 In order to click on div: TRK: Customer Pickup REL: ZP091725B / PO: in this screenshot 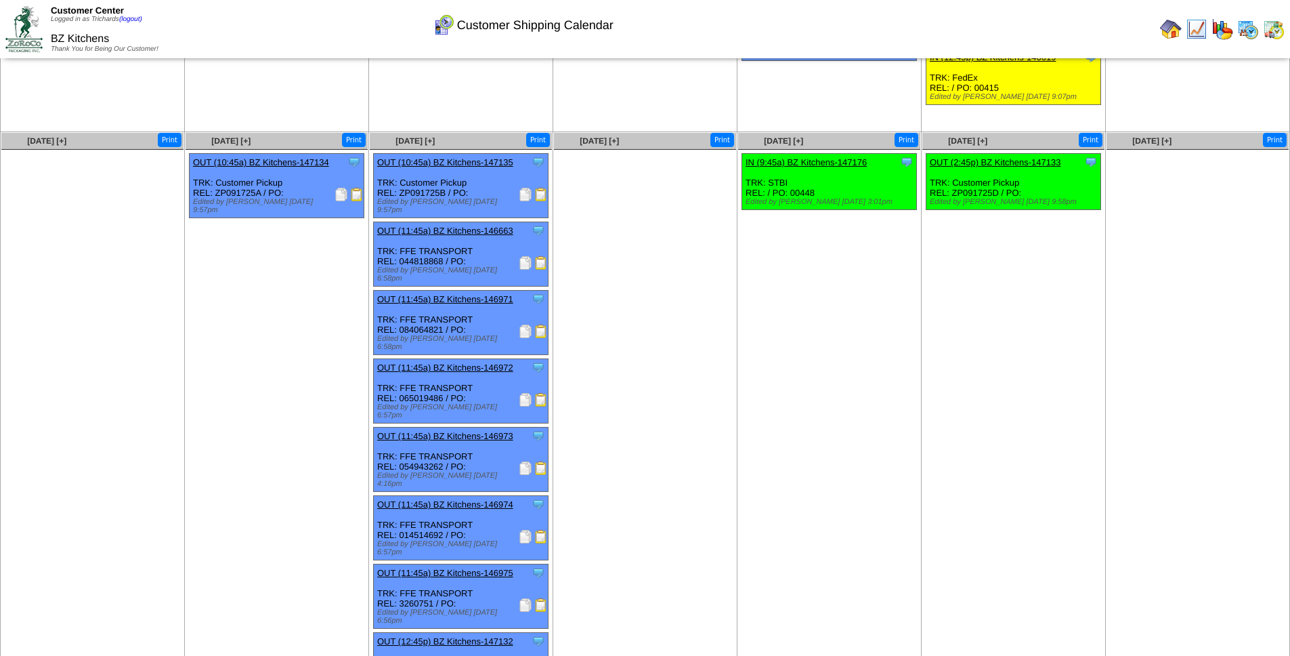, I will do `click(461, 186)`.